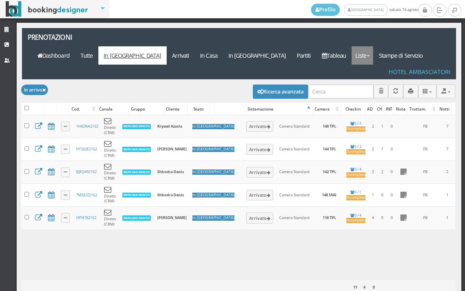 This screenshot has width=465, height=291. What do you see at coordinates (380, 109) in the screenshot?
I see `div: CH` at bounding box center [380, 109].